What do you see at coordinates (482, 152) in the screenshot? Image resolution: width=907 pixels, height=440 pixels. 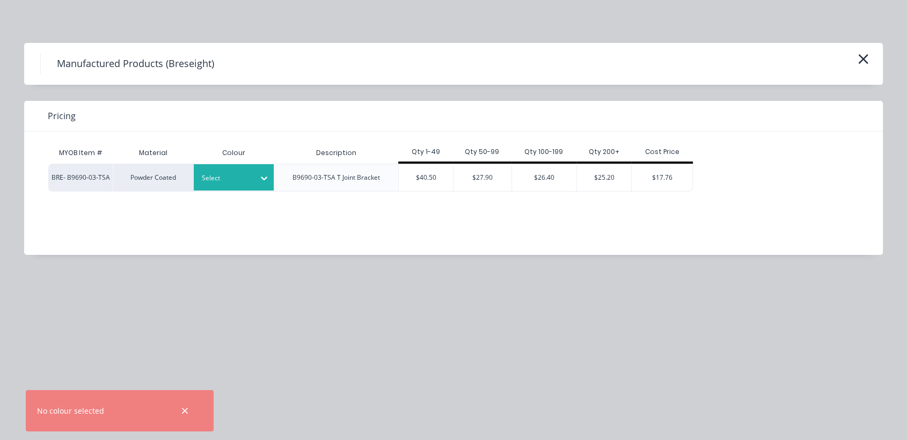 I see `div: Qty 50-99` at bounding box center [482, 152].